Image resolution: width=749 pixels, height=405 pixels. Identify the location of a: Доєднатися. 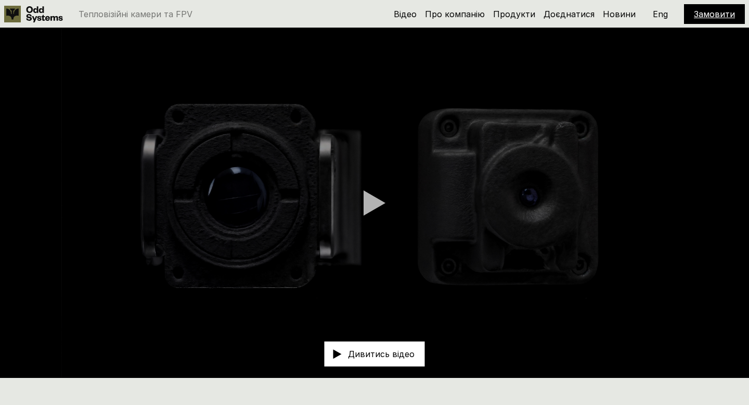
(569, 14).